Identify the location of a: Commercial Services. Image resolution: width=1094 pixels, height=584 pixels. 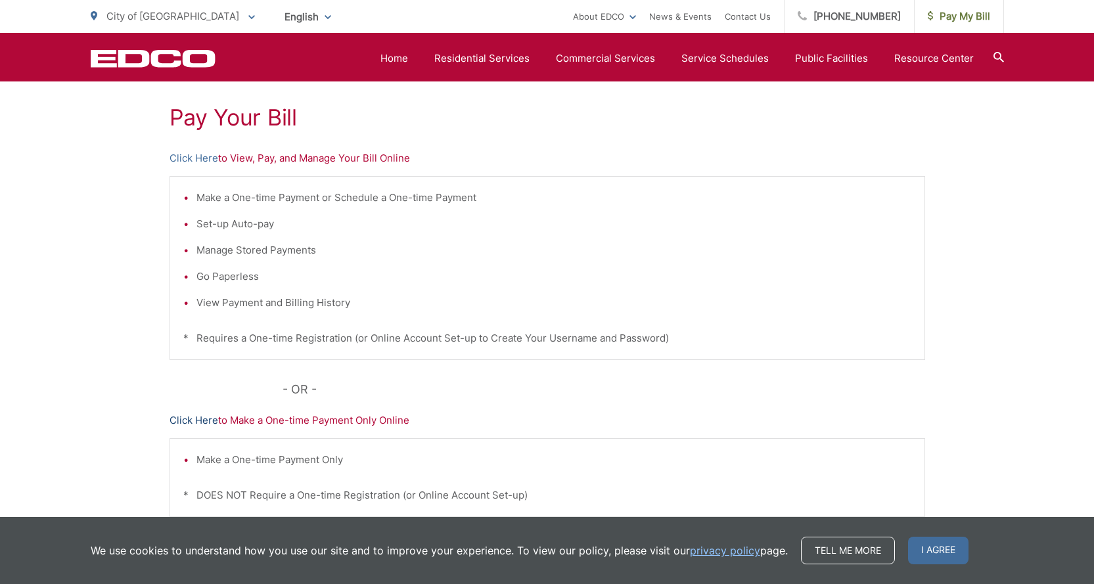
(605, 58).